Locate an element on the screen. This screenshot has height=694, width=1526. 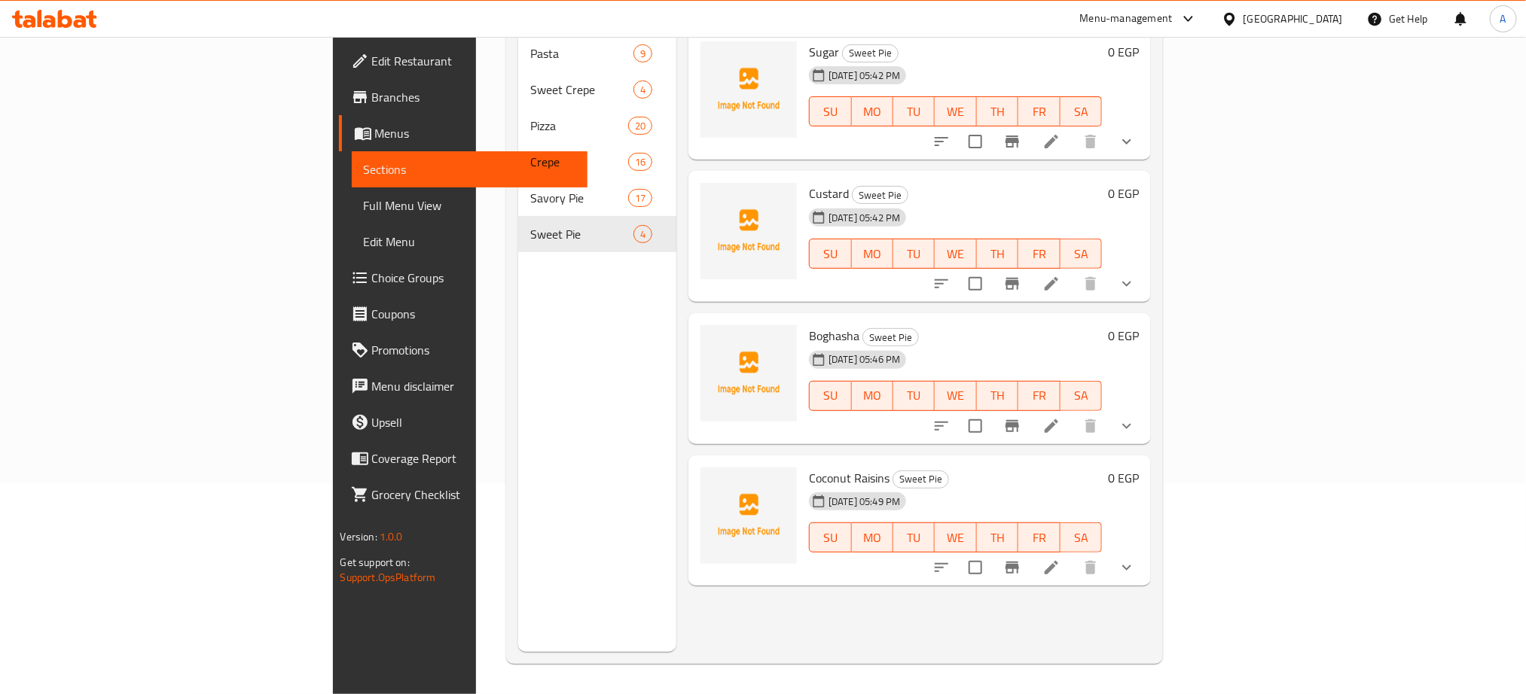
span: Crepe is located at coordinates (579, 162).